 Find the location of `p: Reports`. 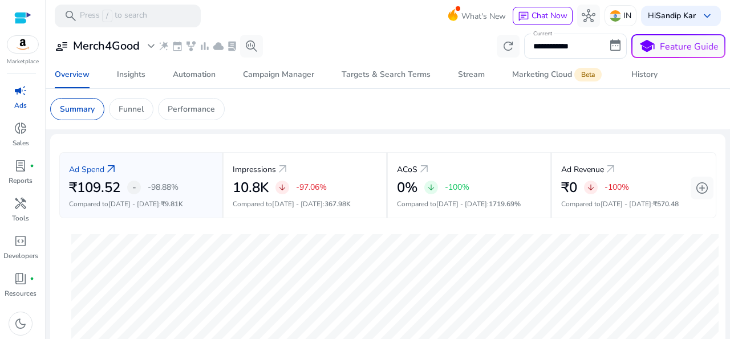

p: Reports is located at coordinates (21, 181).